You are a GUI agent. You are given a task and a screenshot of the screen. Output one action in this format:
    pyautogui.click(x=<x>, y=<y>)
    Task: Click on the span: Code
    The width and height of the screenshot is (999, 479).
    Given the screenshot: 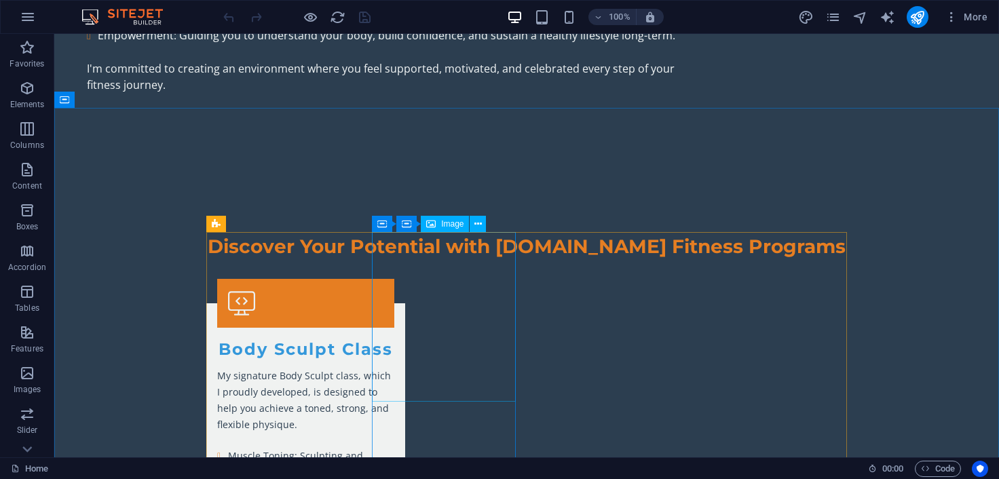 What is the action you would take?
    pyautogui.click(x=938, y=469)
    